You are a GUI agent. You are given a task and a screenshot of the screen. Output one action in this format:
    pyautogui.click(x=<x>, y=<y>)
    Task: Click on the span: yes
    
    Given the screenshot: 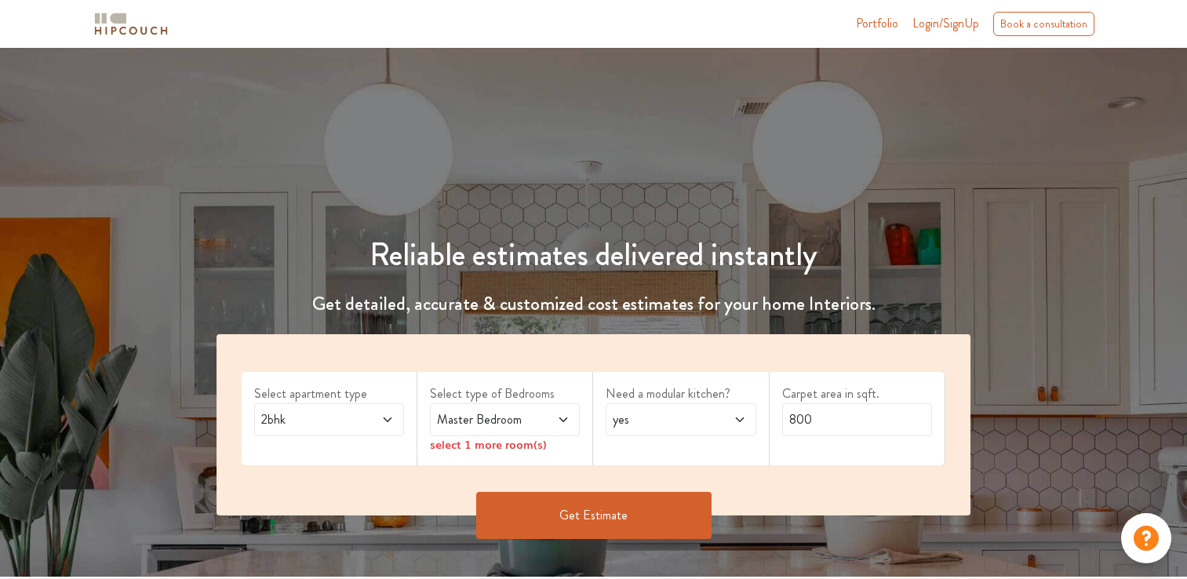 What is the action you would take?
    pyautogui.click(x=660, y=420)
    